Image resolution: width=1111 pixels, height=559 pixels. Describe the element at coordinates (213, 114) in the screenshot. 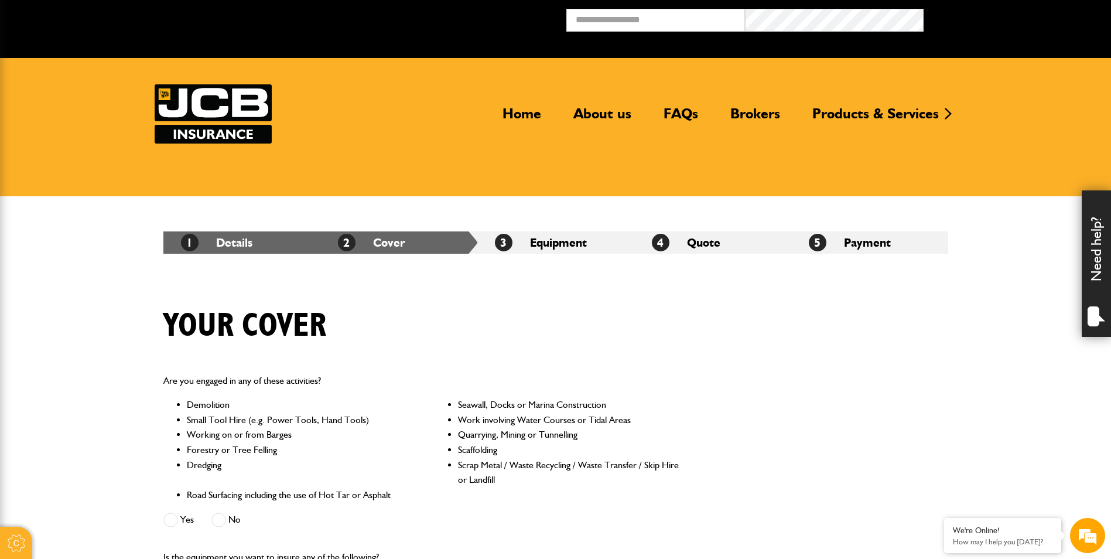

I see `img: JCB Insurance Services logo` at that location.